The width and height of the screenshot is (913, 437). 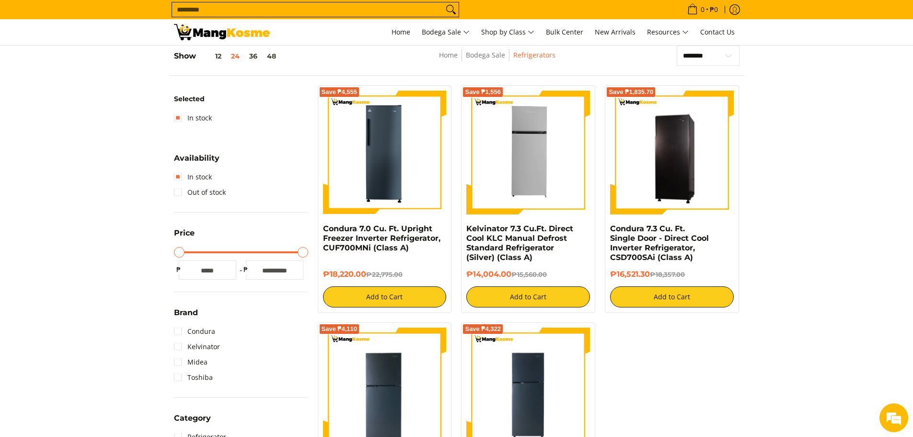 I want to click on span: Home, so click(x=401, y=32).